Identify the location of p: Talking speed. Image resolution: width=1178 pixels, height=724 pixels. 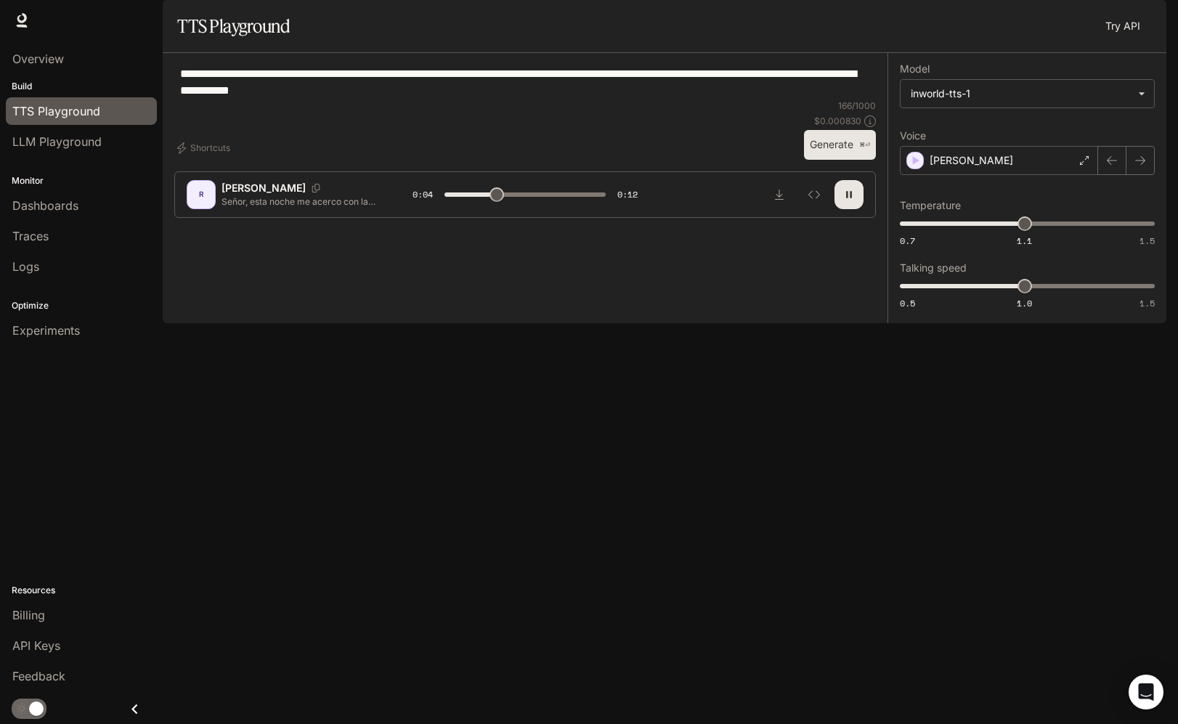
(934, 268).